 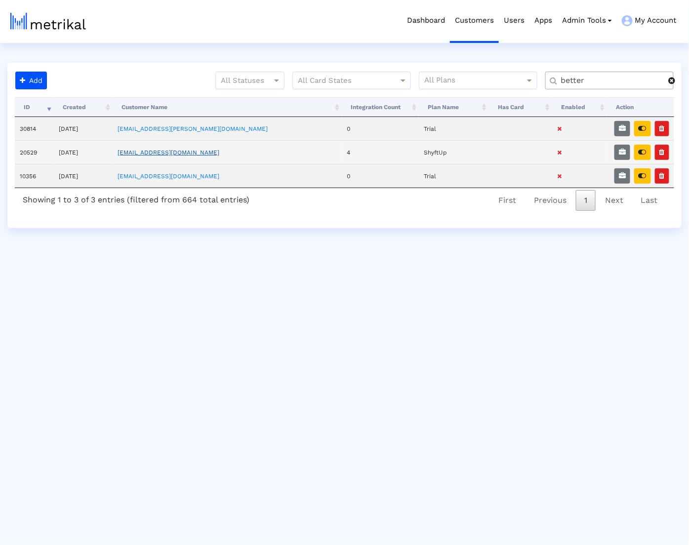 What do you see at coordinates (611, 80) in the screenshot?
I see `input: Customer Name` at bounding box center [611, 80].